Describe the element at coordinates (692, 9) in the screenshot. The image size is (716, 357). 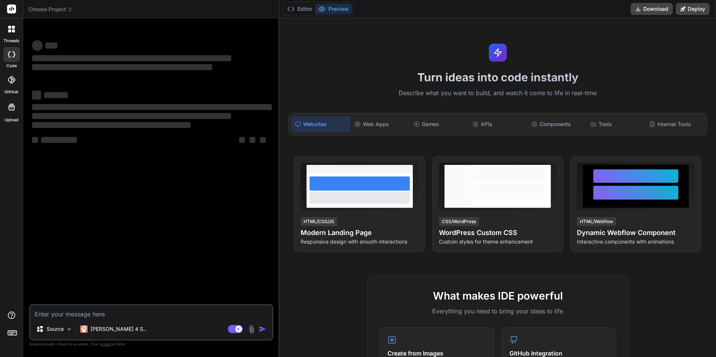
I see `button: Deploy` at that location.